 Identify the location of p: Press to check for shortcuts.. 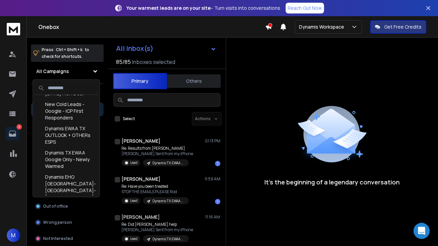
(65, 53).